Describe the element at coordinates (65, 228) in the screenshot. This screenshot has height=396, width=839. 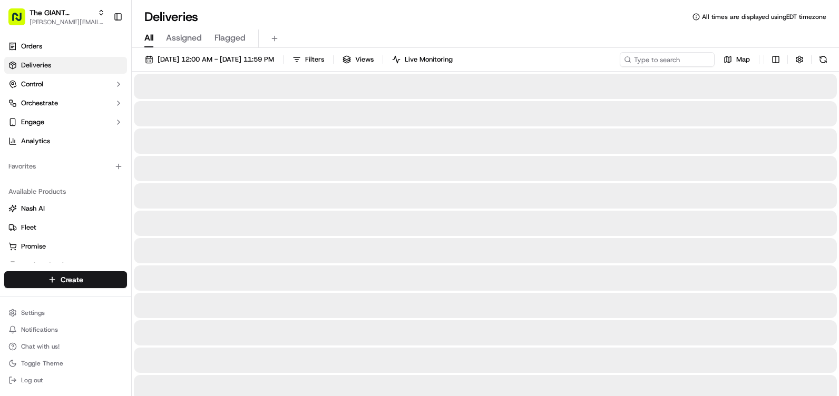
I see `button: Fleet` at that location.